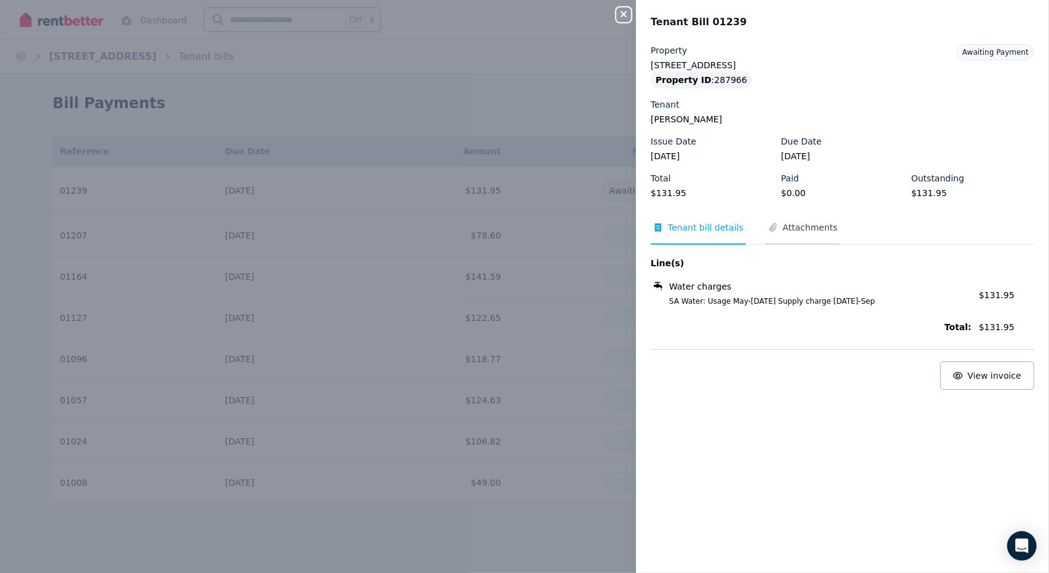 Image resolution: width=1049 pixels, height=573 pixels. Describe the element at coordinates (700, 286) in the screenshot. I see `span: Water charges` at that location.